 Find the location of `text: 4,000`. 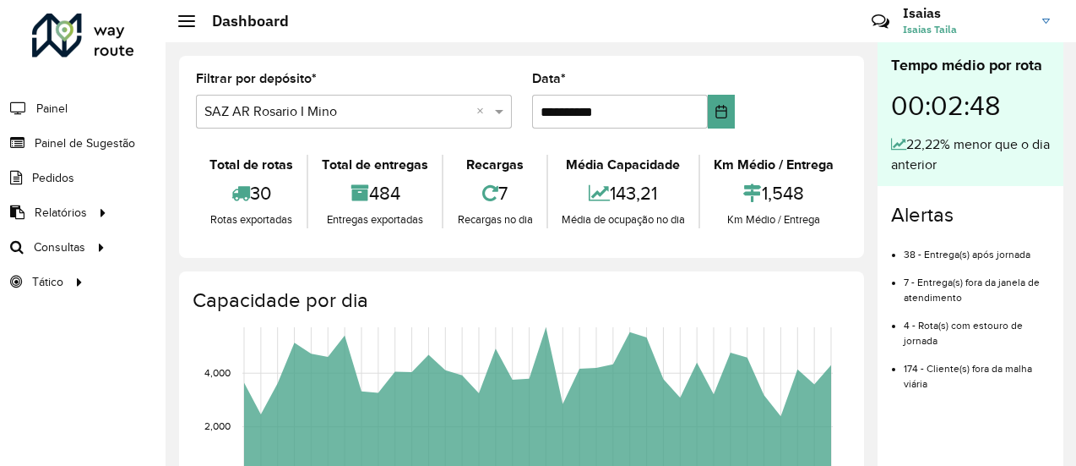

text: 4,000 is located at coordinates (217, 372).